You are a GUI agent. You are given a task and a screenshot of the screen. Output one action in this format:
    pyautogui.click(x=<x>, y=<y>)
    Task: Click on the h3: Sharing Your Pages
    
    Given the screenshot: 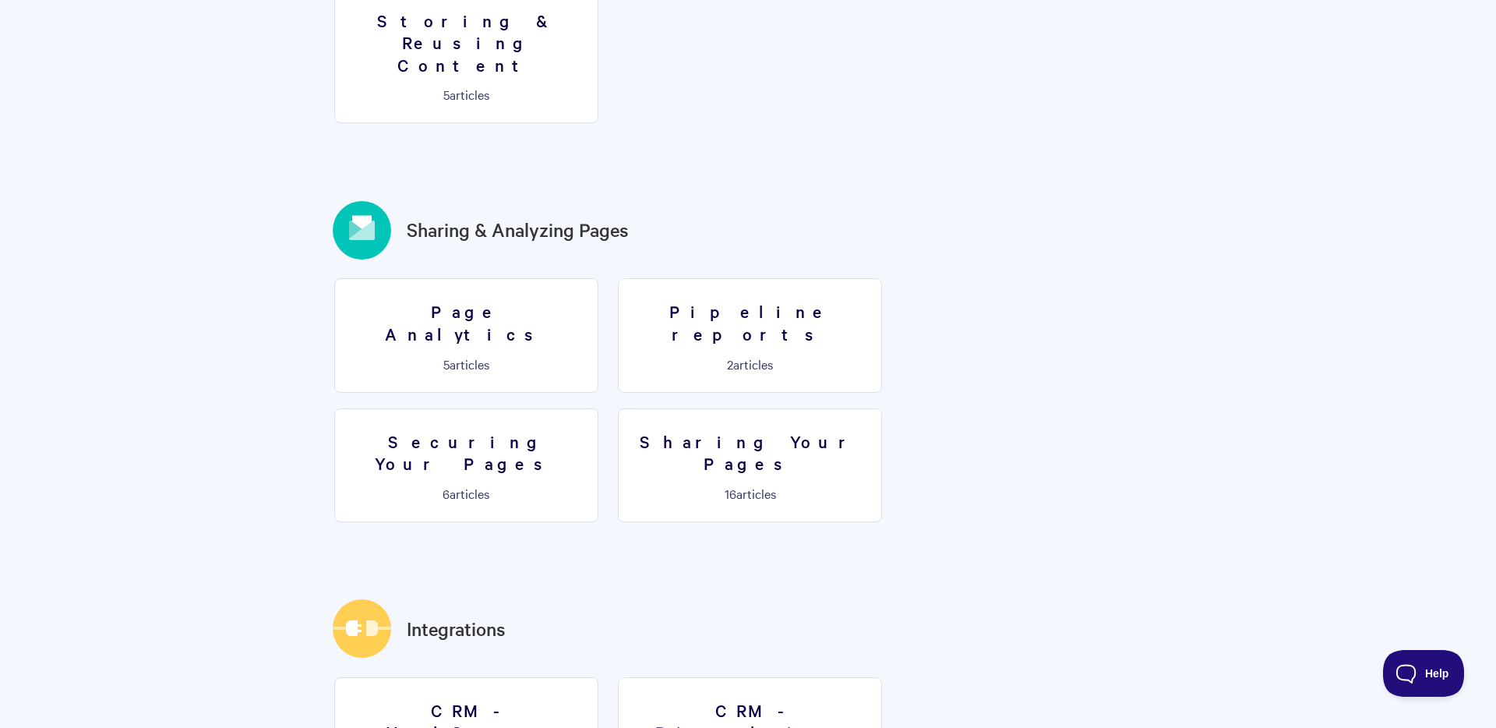 What is the action you would take?
    pyautogui.click(x=749, y=452)
    